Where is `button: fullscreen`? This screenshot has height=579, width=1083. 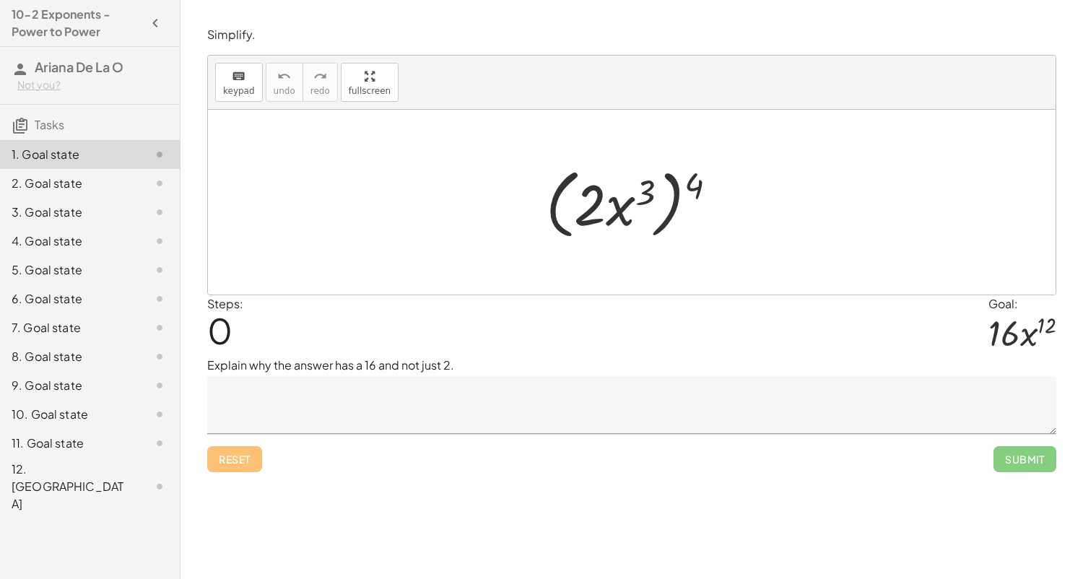 button: fullscreen is located at coordinates (370, 82).